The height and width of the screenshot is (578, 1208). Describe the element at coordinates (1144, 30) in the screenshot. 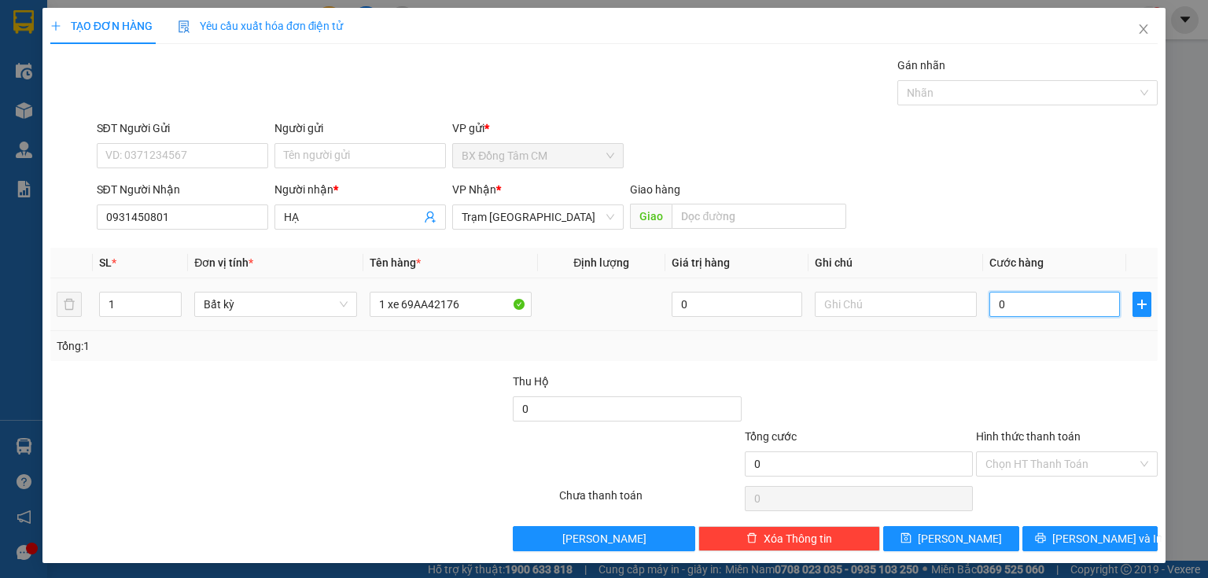

I see `button: Close` at that location.